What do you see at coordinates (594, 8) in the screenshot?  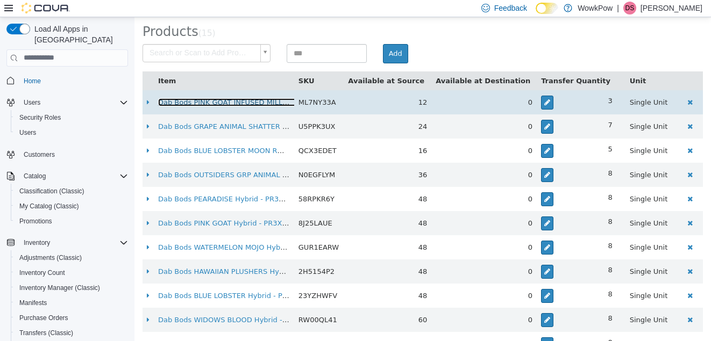 I see `p: WowkPow` at bounding box center [594, 8].